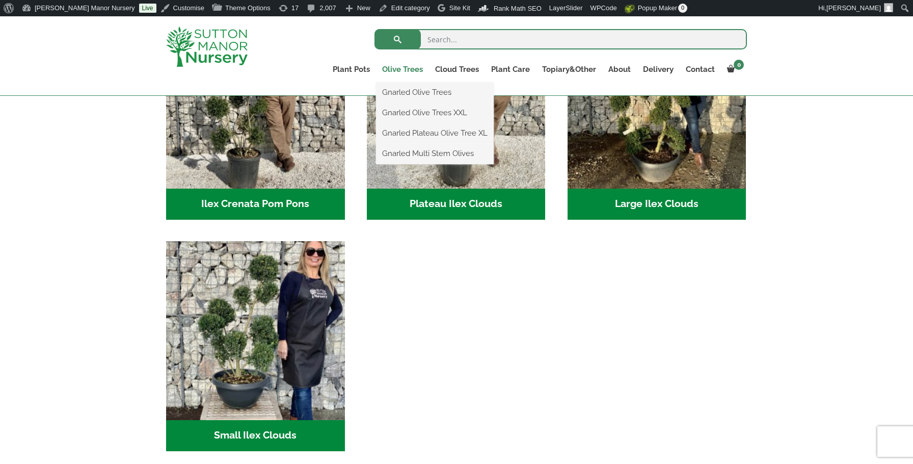 The height and width of the screenshot is (464, 913). What do you see at coordinates (619, 69) in the screenshot?
I see `a: About` at bounding box center [619, 69].